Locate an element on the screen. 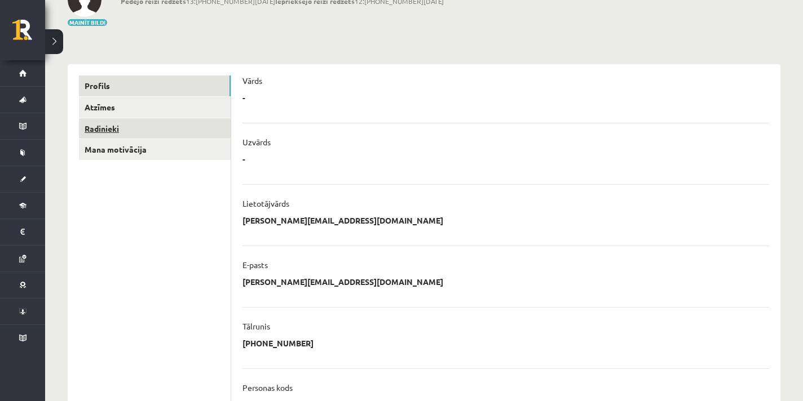  a: Mana motivācija is located at coordinates (155, 149).